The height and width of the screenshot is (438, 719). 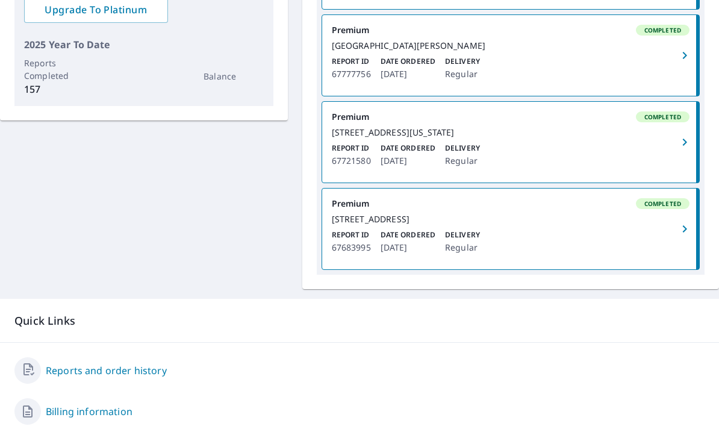 What do you see at coordinates (233, 76) in the screenshot?
I see `p: Balance` at bounding box center [233, 76].